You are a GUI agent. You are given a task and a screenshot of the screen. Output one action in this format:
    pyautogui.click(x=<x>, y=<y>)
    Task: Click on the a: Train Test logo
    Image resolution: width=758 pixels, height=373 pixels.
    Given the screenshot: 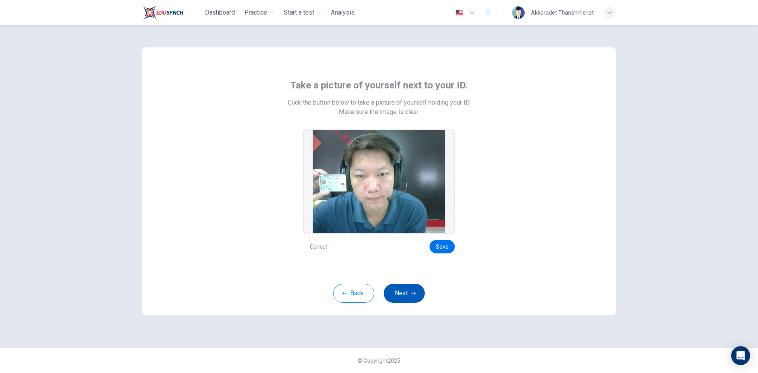 What is the action you would take?
    pyautogui.click(x=172, y=13)
    